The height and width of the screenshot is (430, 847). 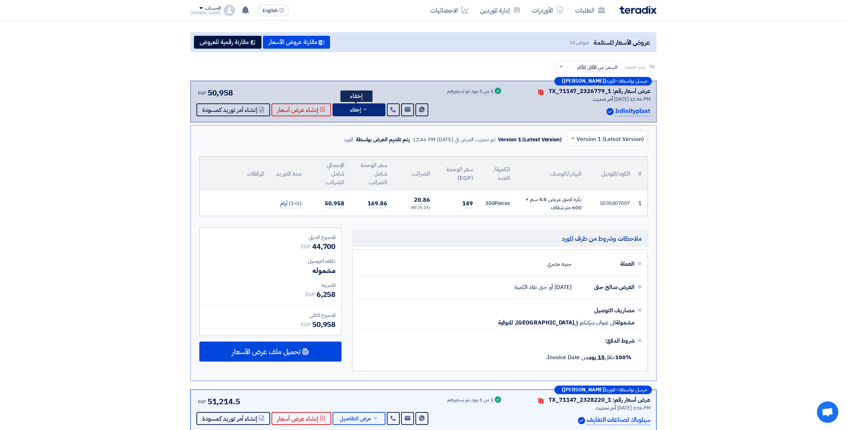 What do you see at coordinates (600, 400) in the screenshot?
I see `div: عرض أسعار رقم: TX_71147_2328220_1` at bounding box center [600, 400].